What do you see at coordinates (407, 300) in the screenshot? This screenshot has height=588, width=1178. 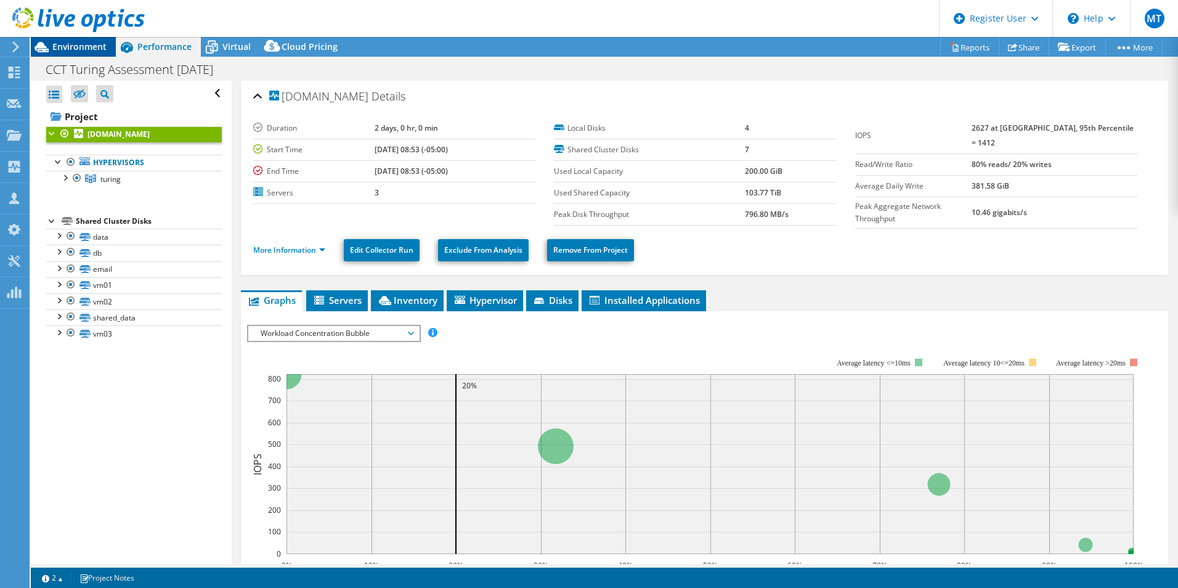 I see `span: Inventory` at bounding box center [407, 300].